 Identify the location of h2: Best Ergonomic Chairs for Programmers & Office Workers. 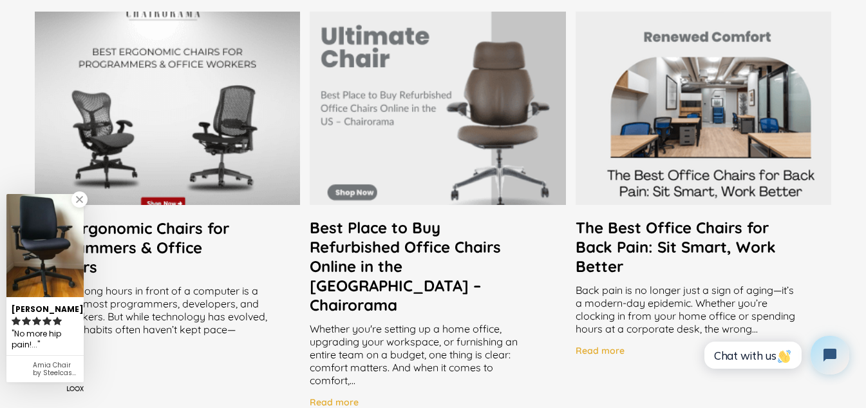
(167, 247).